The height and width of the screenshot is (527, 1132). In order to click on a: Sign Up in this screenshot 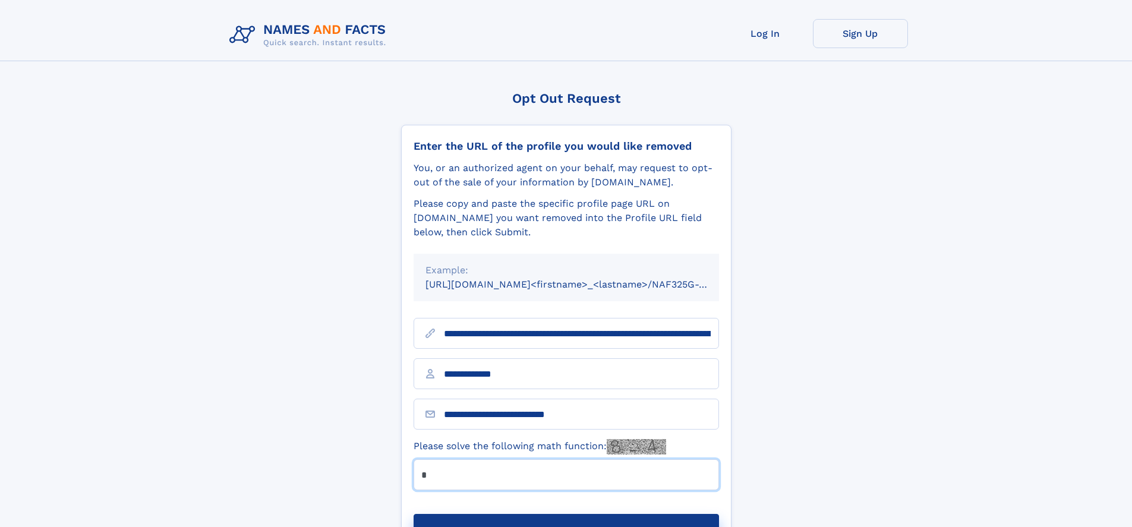, I will do `click(860, 33)`.